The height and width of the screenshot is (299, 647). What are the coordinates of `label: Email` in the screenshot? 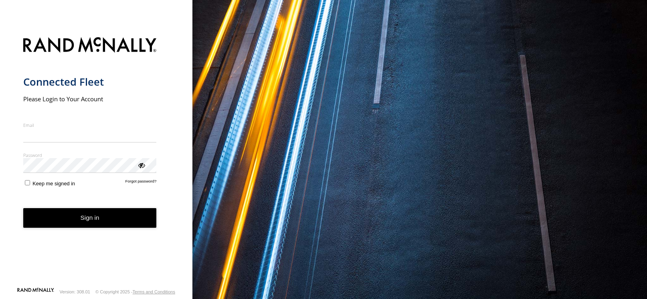 It's located at (90, 125).